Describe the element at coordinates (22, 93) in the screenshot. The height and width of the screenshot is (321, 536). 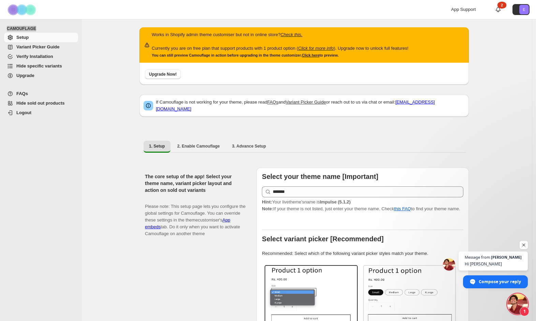
I see `span: FAQs` at that location.